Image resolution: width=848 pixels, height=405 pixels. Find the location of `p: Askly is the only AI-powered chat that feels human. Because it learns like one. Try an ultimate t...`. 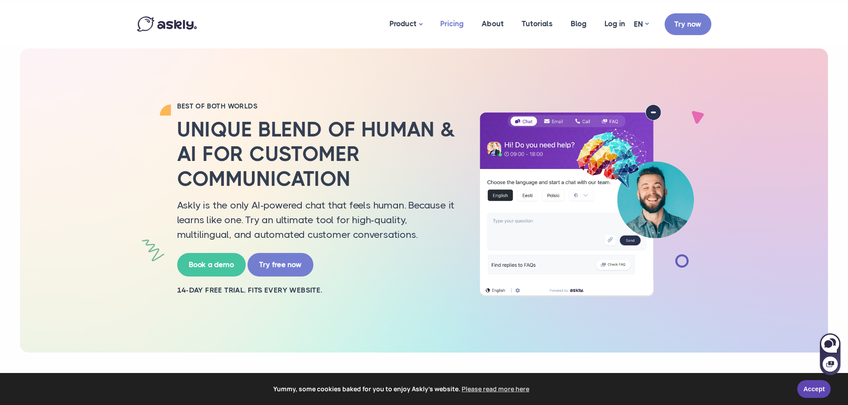

p: Askly is the only AI-powered chat that feels human. Because it learns like one. Try an ultimate t... is located at coordinates (317, 220).